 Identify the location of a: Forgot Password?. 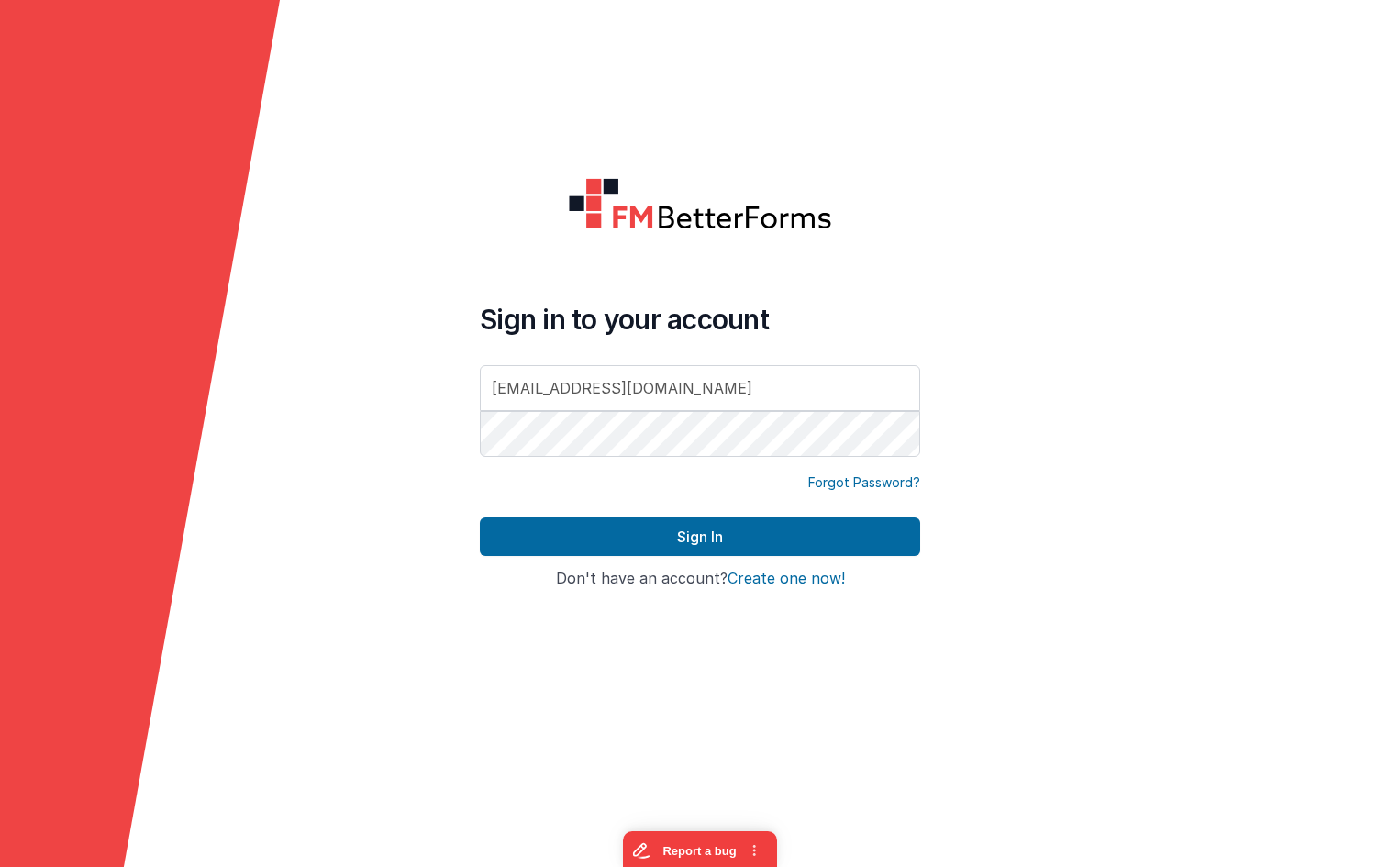
(864, 483).